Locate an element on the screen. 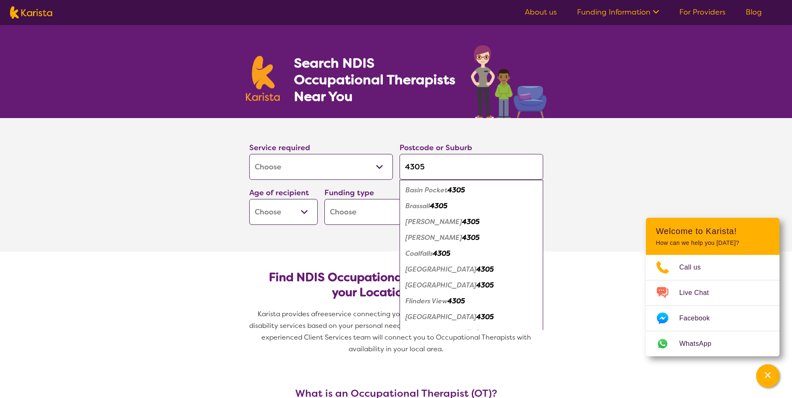 This screenshot has width=792, height=398. span: Live Chat is located at coordinates (699, 293).